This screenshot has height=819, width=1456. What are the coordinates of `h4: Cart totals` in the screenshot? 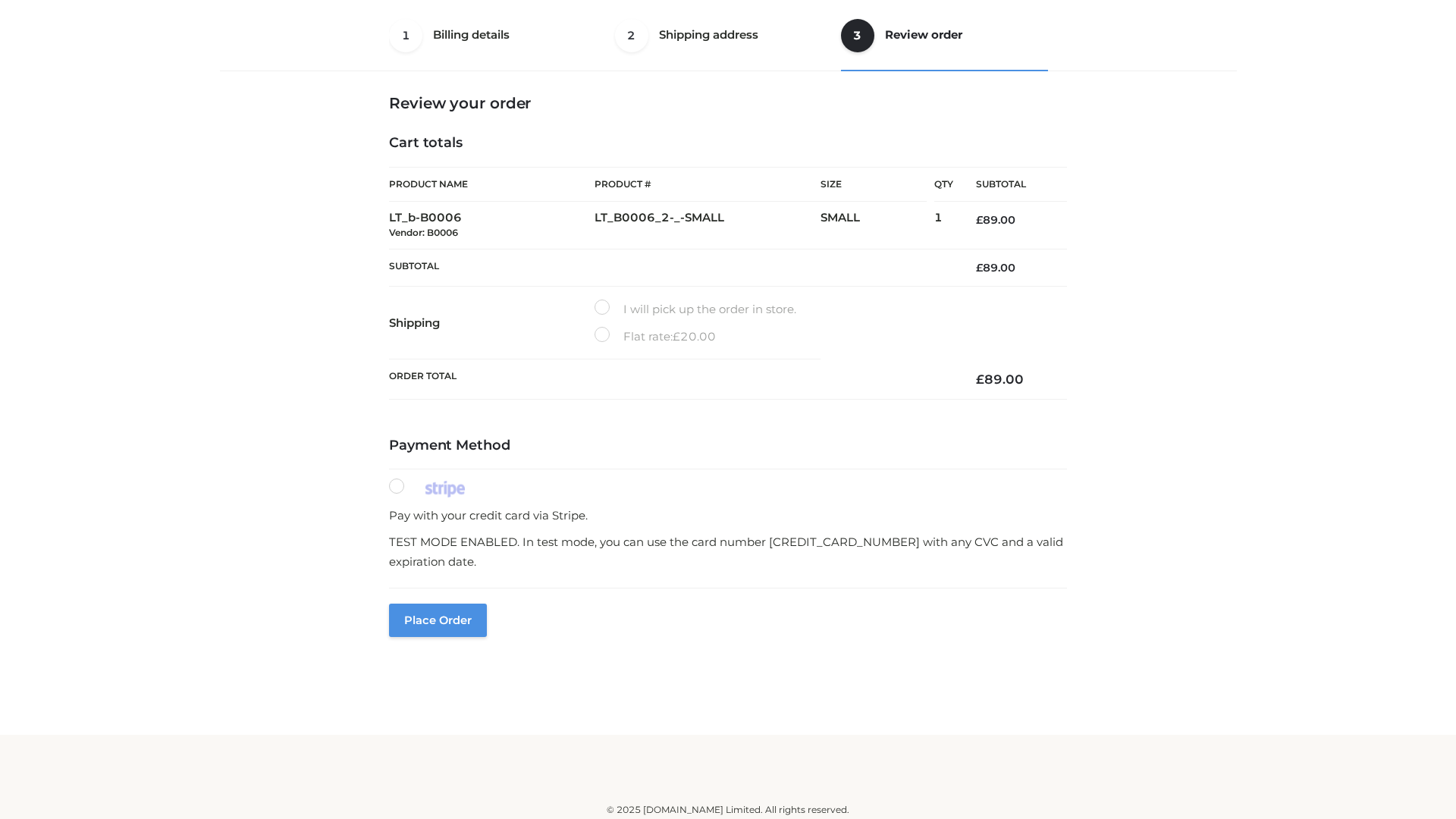 It's located at (728, 144).